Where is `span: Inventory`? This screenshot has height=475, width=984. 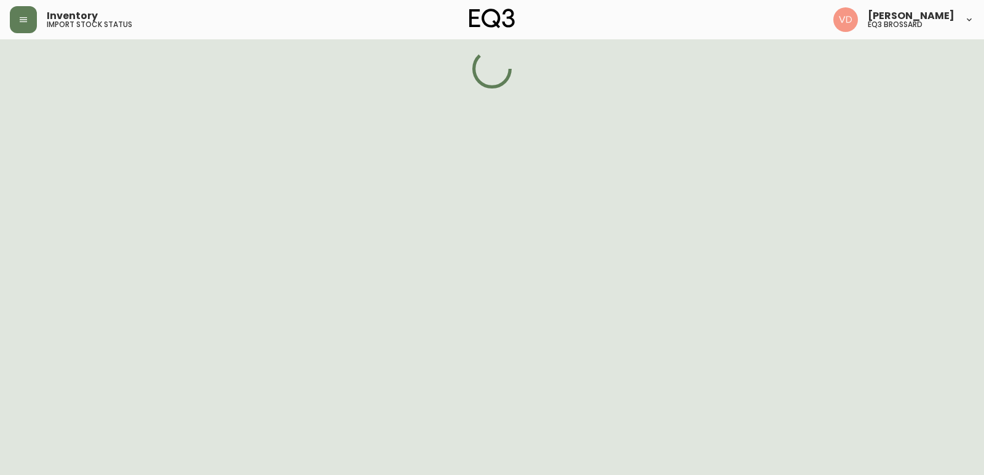 span: Inventory is located at coordinates (72, 16).